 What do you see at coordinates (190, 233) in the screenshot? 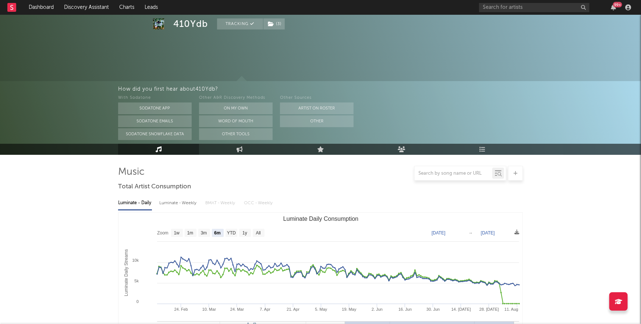
I see `text: 1m` at bounding box center [190, 233].